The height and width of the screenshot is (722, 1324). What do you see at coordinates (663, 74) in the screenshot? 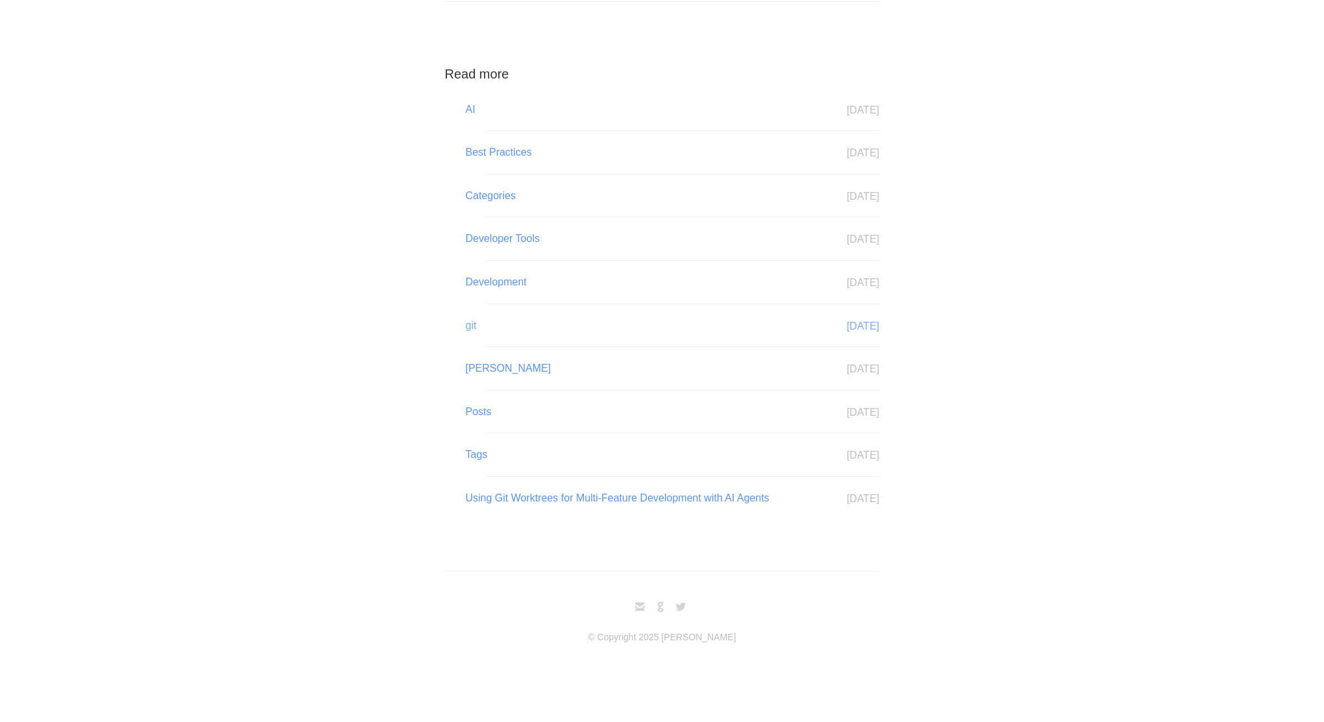
I see `h3: Read more` at bounding box center [663, 74].